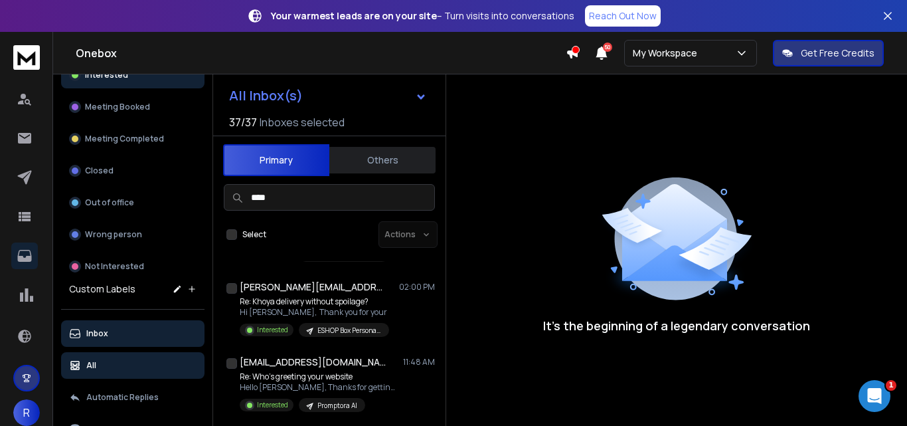 The height and width of the screenshot is (426, 907). I want to click on h3: Inboxes selected, so click(302, 122).